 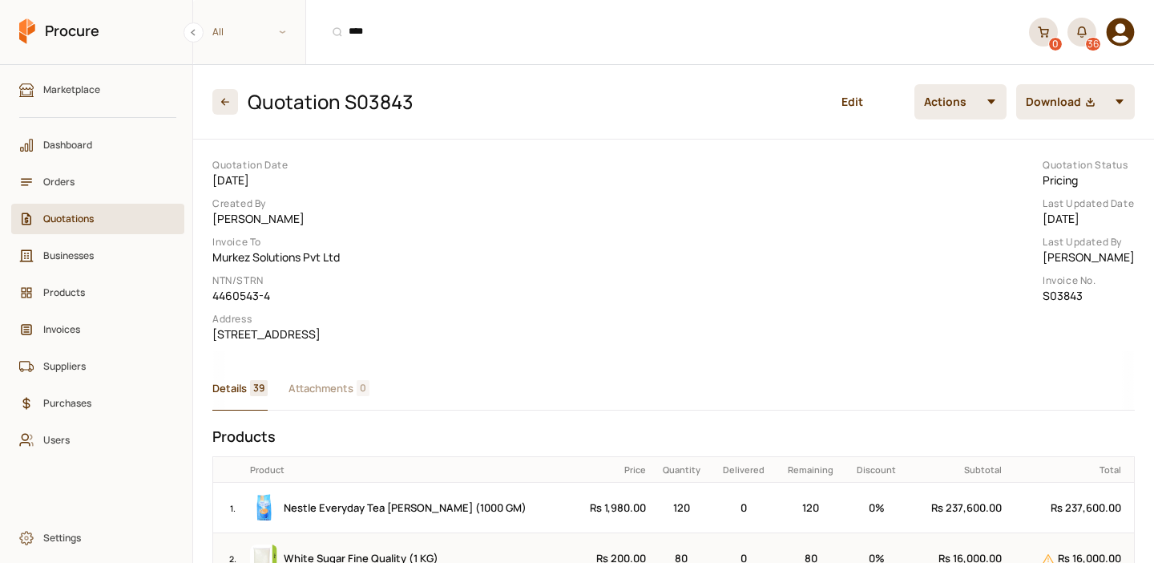 I want to click on div: Rs 237,600.00, so click(x=1067, y=507).